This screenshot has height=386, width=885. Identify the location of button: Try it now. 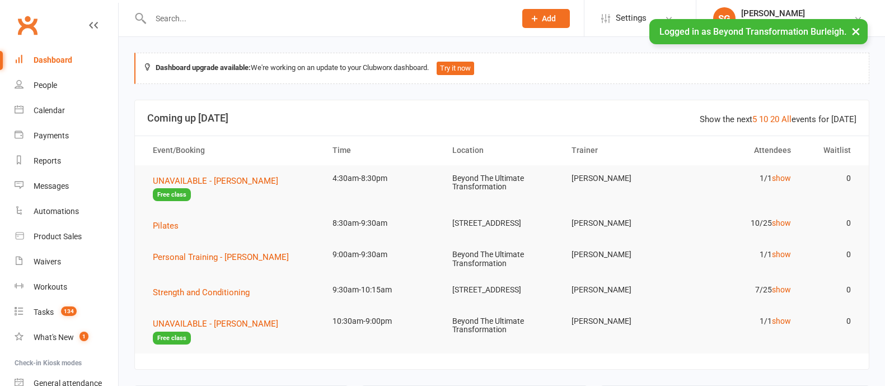
(455, 68).